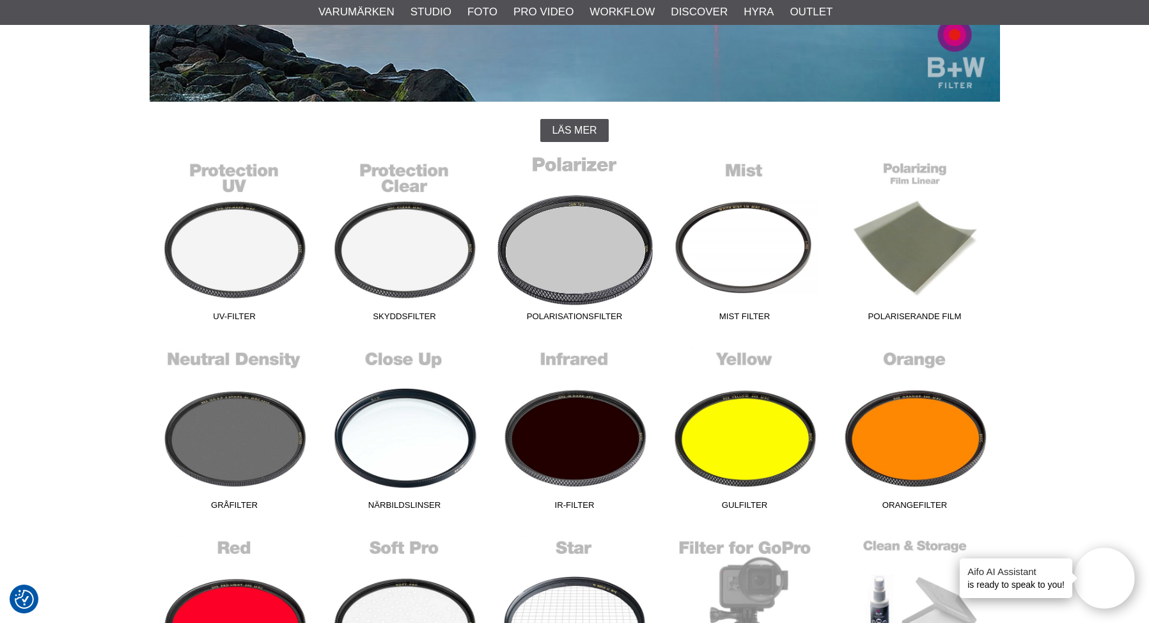 This screenshot has width=1149, height=623. What do you see at coordinates (745, 318) in the screenshot?
I see `span: Mist Filter` at bounding box center [745, 318].